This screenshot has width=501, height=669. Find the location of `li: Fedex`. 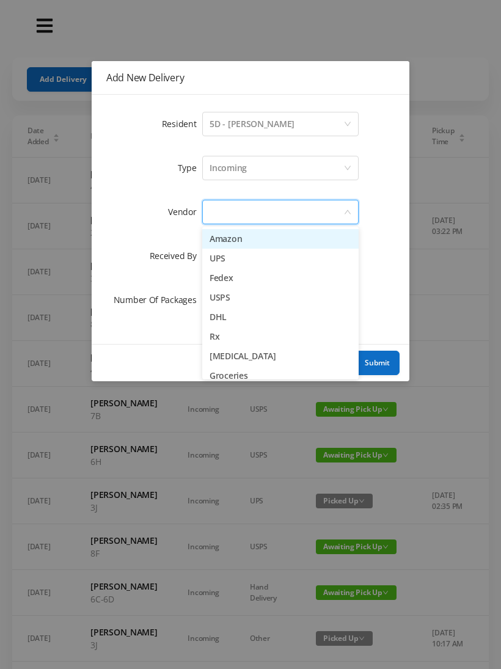

li: Fedex is located at coordinates (280, 278).